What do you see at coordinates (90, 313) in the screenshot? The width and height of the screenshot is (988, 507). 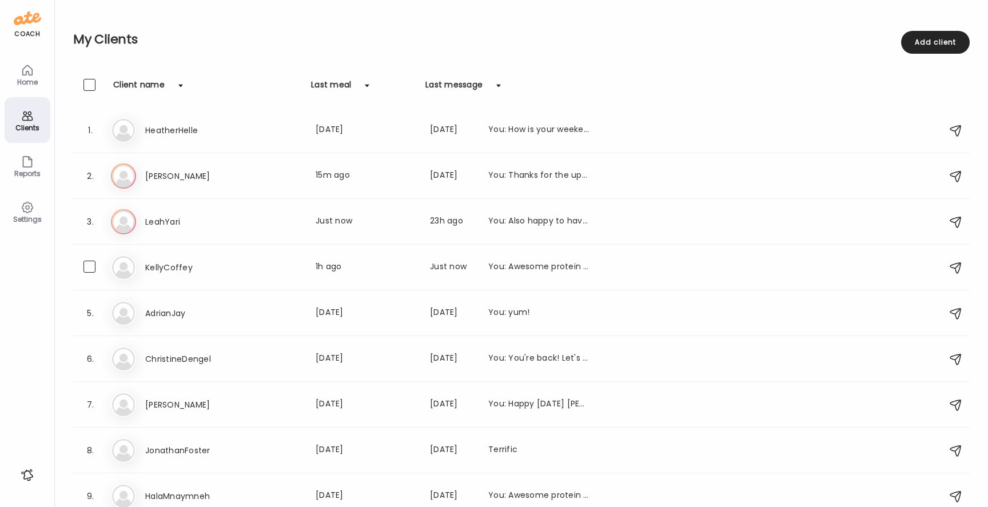 I see `div: 5.` at bounding box center [90, 313].